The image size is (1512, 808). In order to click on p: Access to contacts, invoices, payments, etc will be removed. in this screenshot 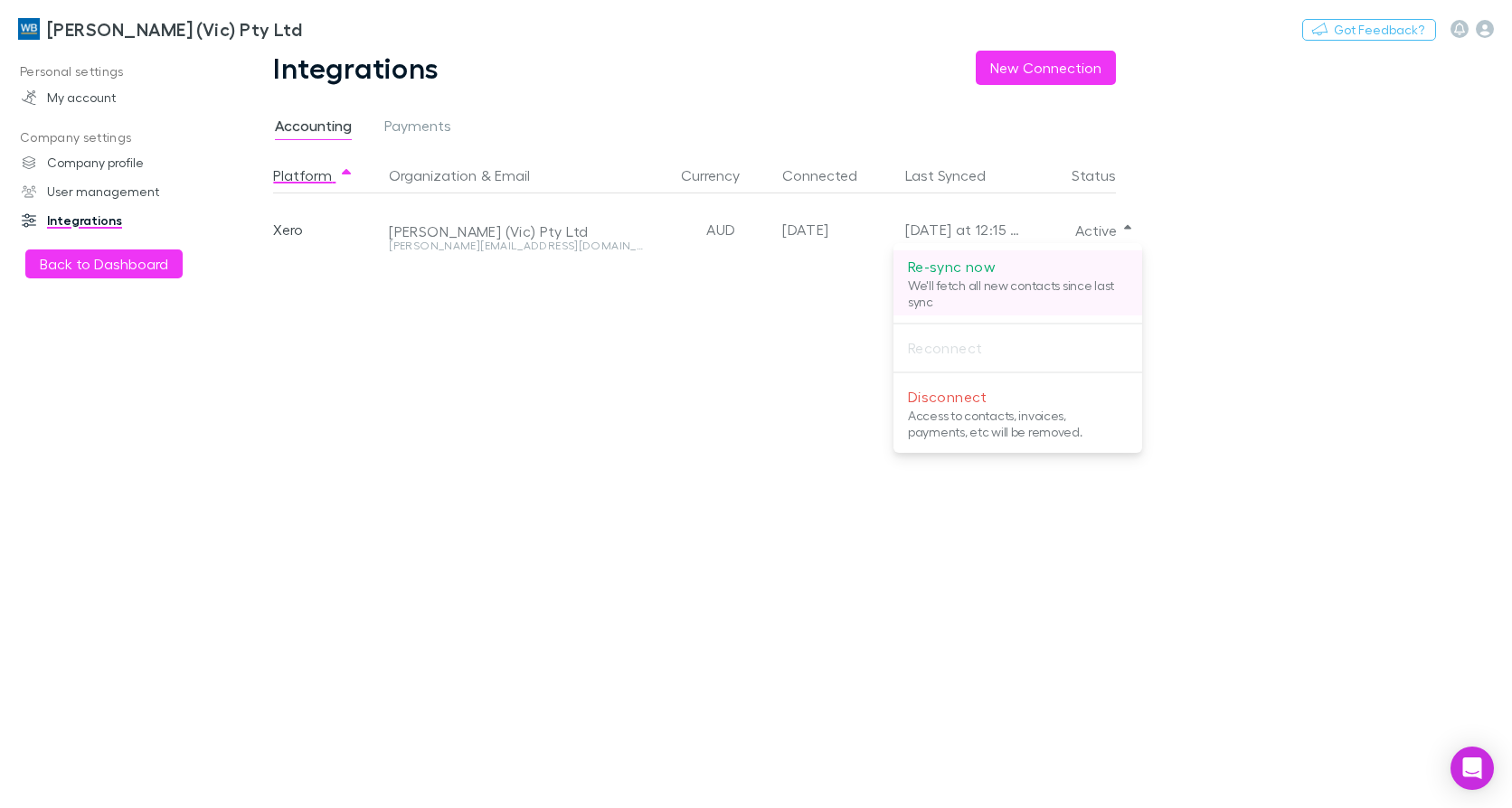, I will do `click(1017, 424)`.